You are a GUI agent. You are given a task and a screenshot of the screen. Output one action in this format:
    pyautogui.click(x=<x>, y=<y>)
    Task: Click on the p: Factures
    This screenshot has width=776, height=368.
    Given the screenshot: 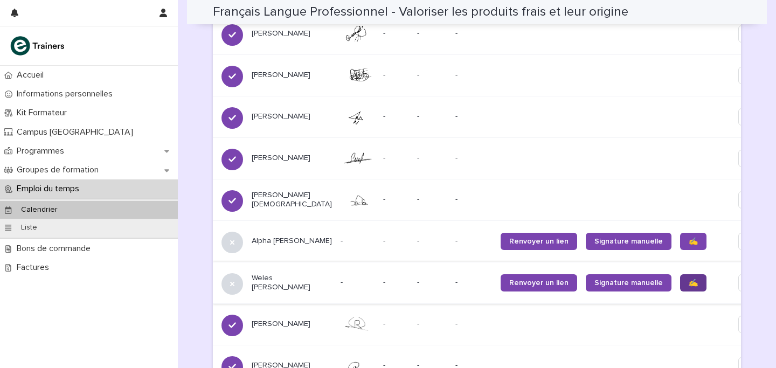 What is the action you would take?
    pyautogui.click(x=35, y=267)
    